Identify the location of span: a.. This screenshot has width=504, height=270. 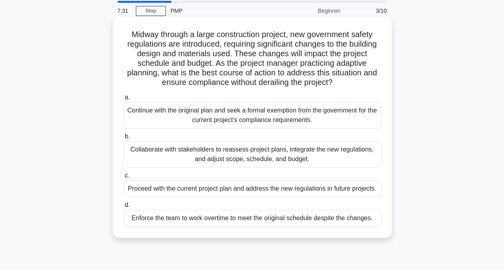
(127, 97).